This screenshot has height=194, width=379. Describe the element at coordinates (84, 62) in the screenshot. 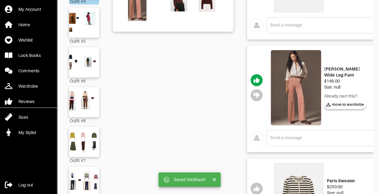

I see `img: Outfit Outfit #6` at that location.